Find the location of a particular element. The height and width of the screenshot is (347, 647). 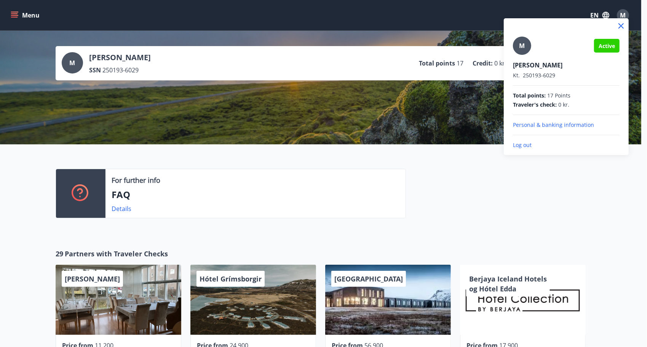

p: Personal & banking information is located at coordinates (566, 125).